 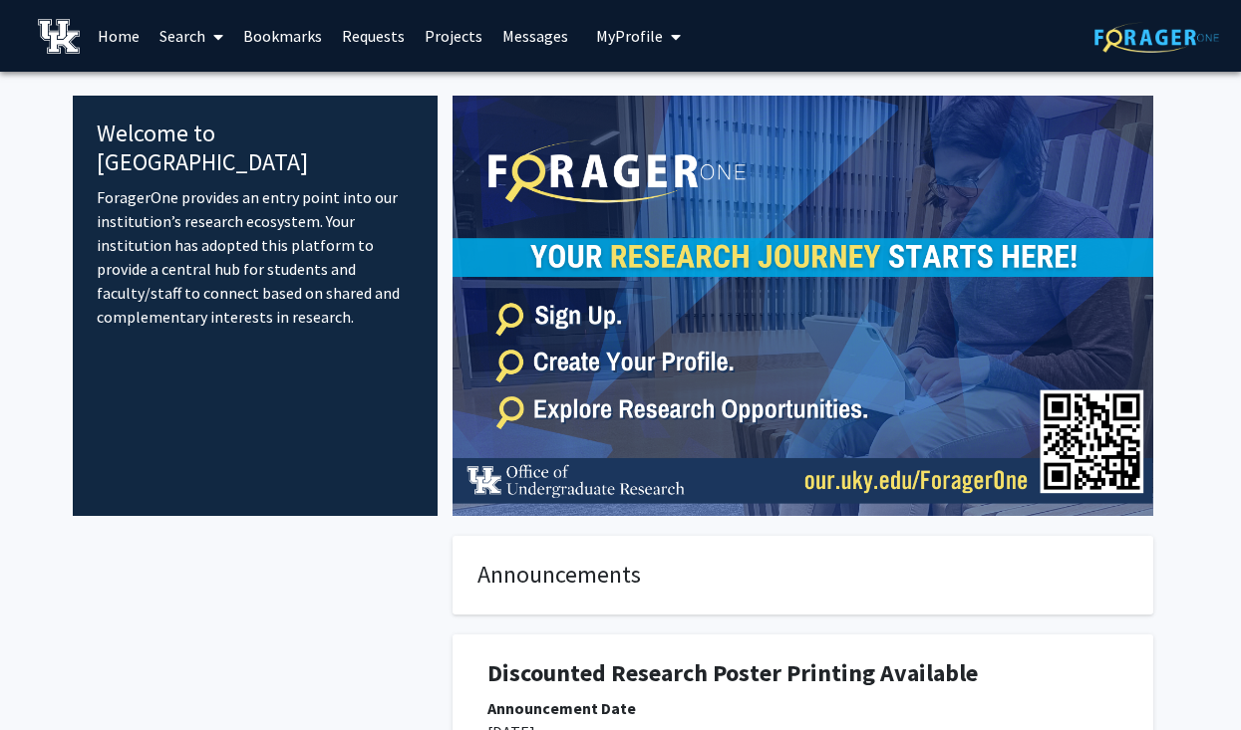 What do you see at coordinates (373, 36) in the screenshot?
I see `a: Requests` at bounding box center [373, 36].